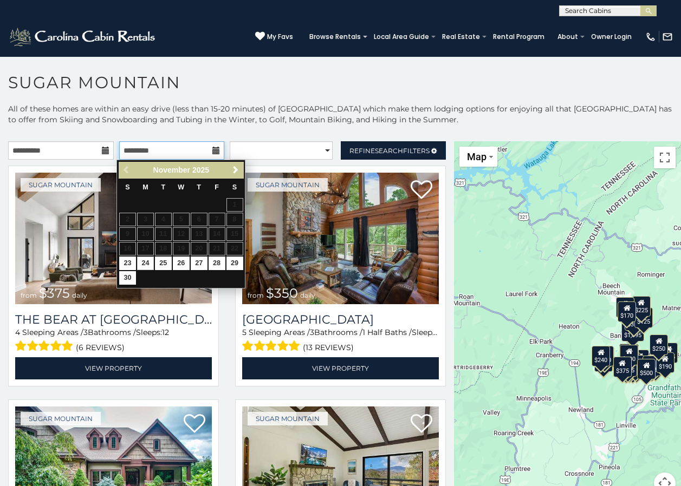  I want to click on span: Search, so click(389, 151).